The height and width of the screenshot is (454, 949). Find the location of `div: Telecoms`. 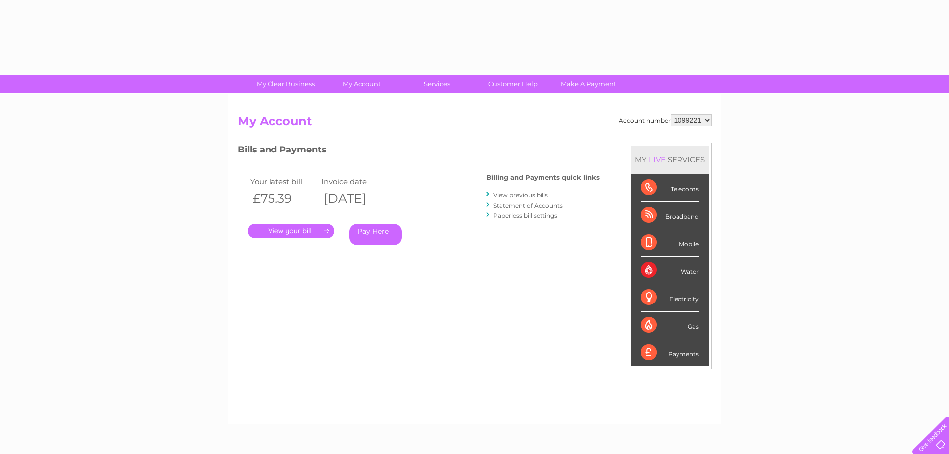

div: Telecoms is located at coordinates (670, 188).